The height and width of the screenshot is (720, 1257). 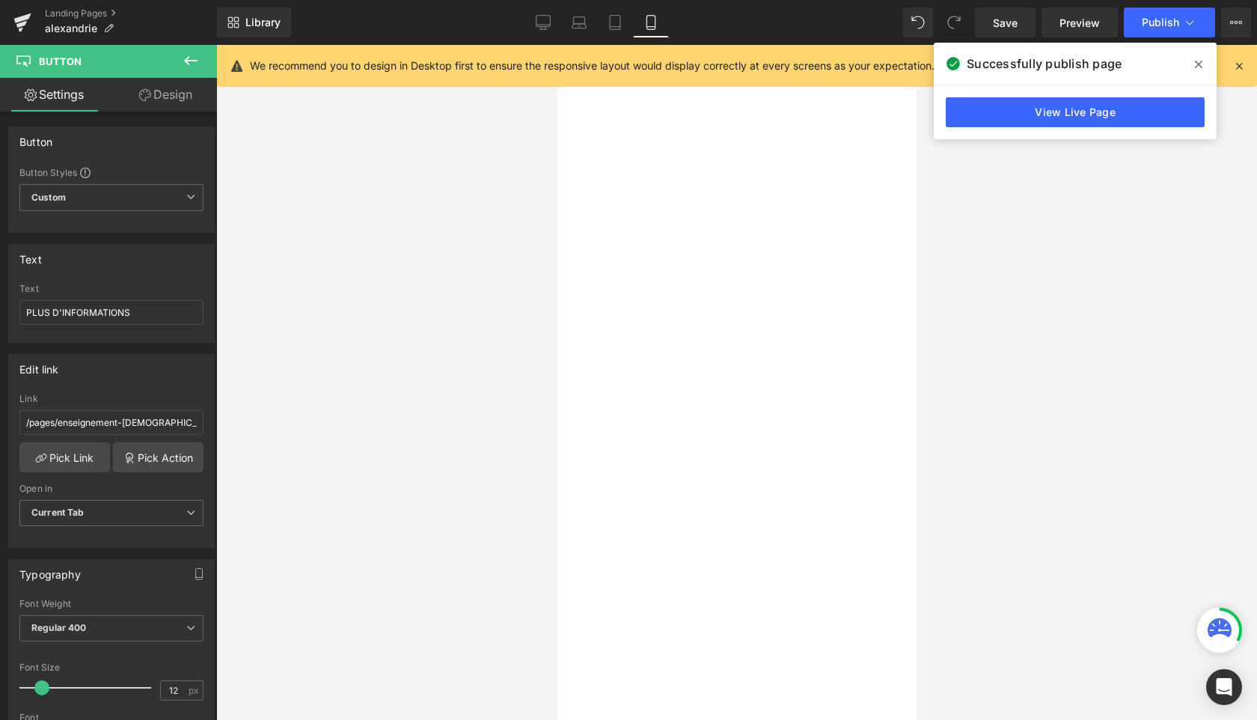 I want to click on div: Edit link, so click(x=39, y=365).